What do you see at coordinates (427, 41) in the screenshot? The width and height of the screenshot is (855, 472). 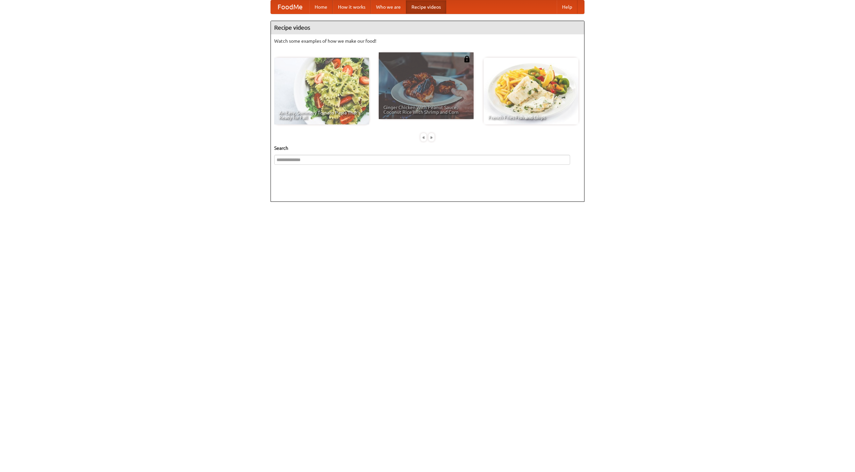 I see `p: Watch some examples of how we make our food!` at bounding box center [427, 41].